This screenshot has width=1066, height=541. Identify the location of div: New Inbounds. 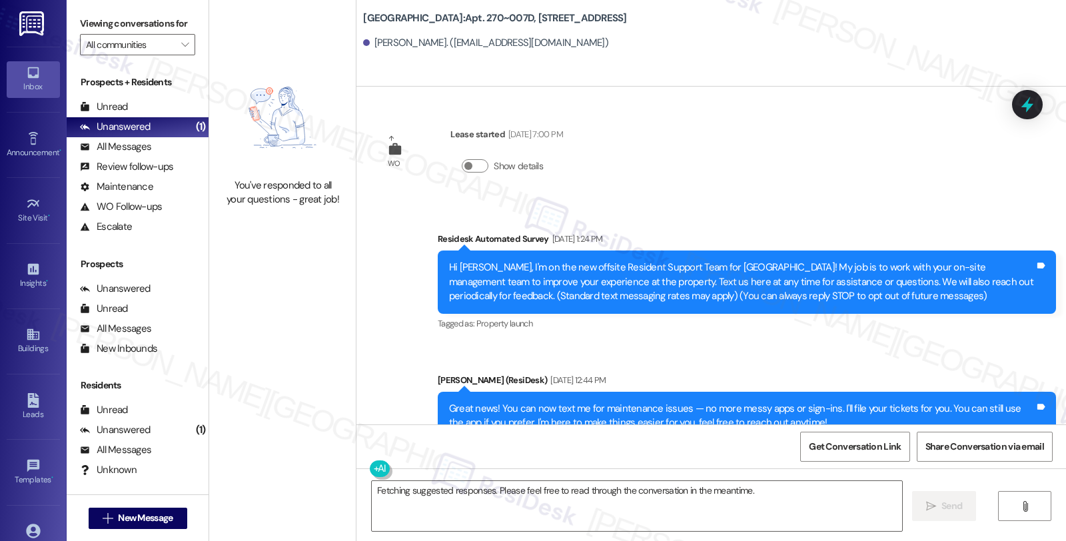
(119, 349).